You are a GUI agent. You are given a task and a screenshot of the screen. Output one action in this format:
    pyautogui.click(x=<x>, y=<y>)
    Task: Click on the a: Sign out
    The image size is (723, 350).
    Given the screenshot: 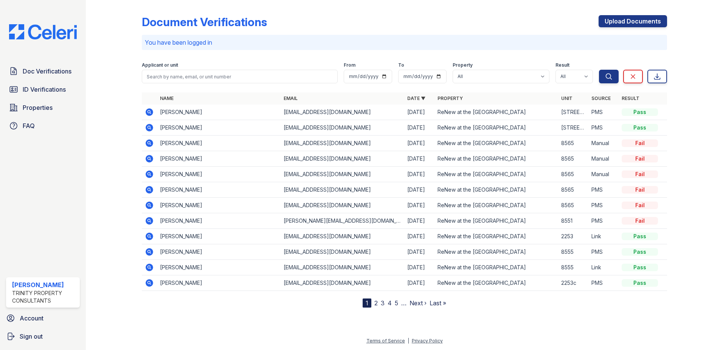 What is the action you would take?
    pyautogui.click(x=43, y=336)
    